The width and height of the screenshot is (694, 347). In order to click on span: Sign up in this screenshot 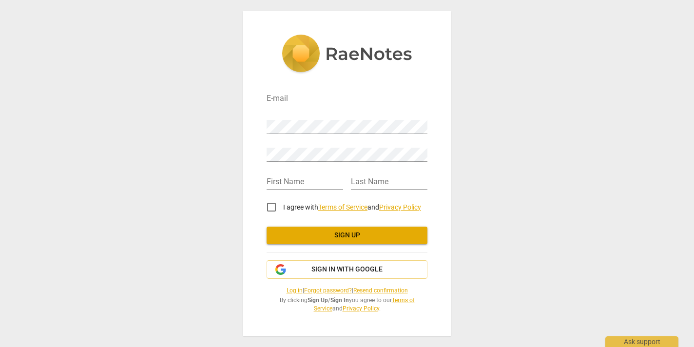, I will do `click(347, 235)`.